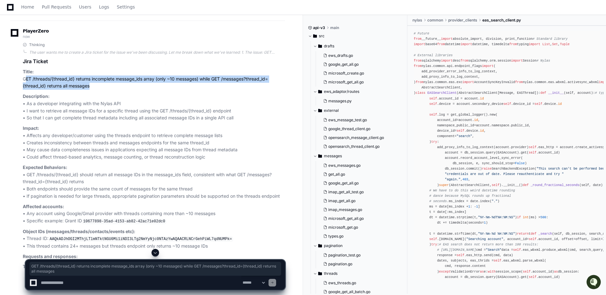  What do you see at coordinates (319, 28) in the screenshot?
I see `span: api-v3` at bounding box center [319, 28].